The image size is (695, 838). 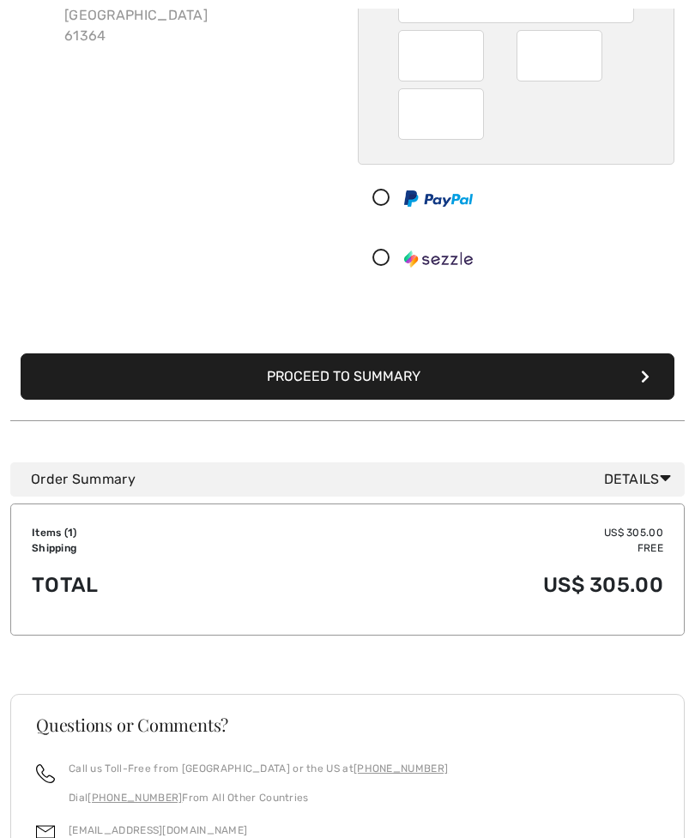 I want to click on td: Total, so click(x=144, y=586).